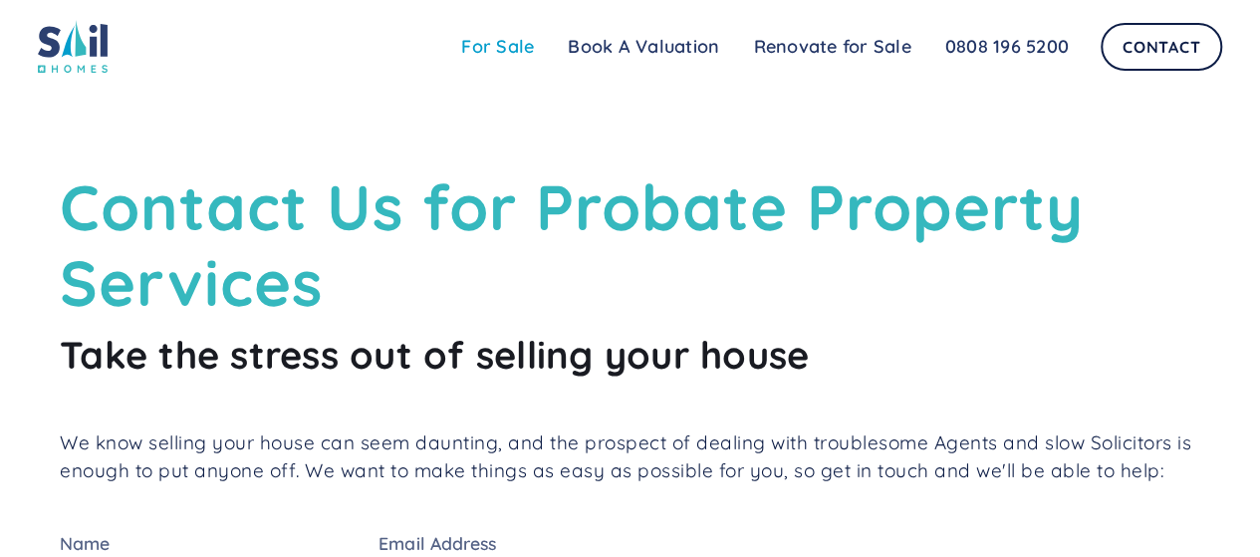 The image size is (1260, 557). I want to click on h1: Contact Us for Probate Property Services, so click(629, 245).